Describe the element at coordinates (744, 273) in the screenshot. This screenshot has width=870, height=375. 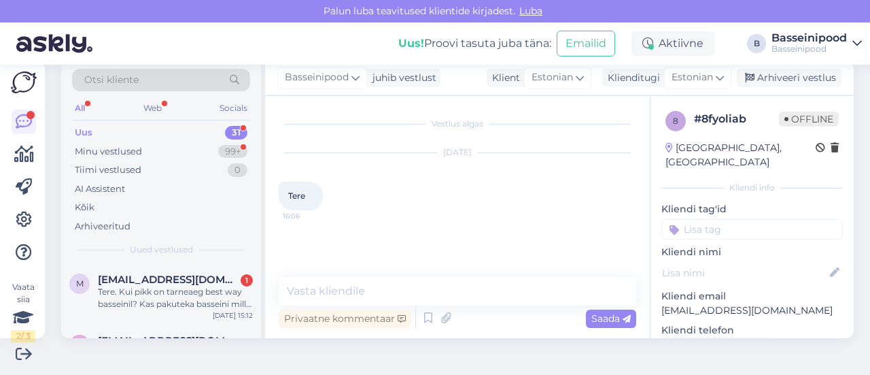
I see `input: Lisa nimi` at that location.